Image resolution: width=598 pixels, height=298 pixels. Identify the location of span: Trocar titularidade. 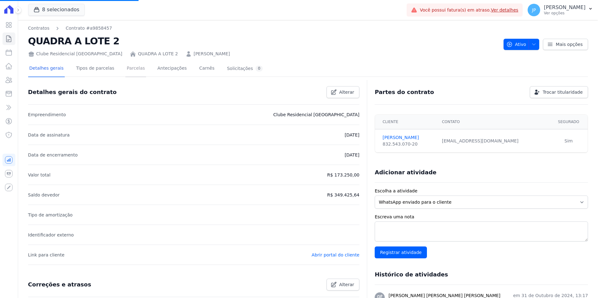
(562, 92).